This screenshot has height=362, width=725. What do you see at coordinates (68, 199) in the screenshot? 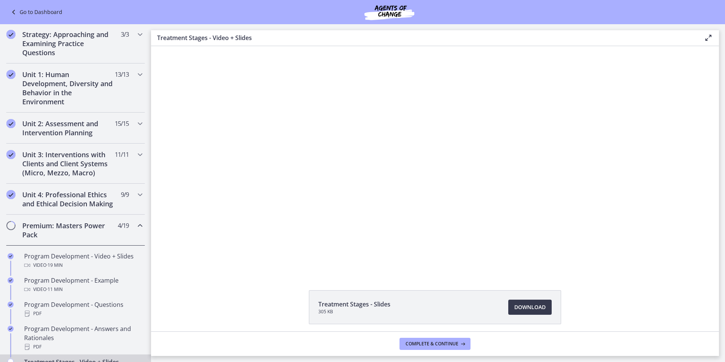
I see `h2: Unit 4: Professional Ethics and Ethical Decision Making` at bounding box center [68, 199].